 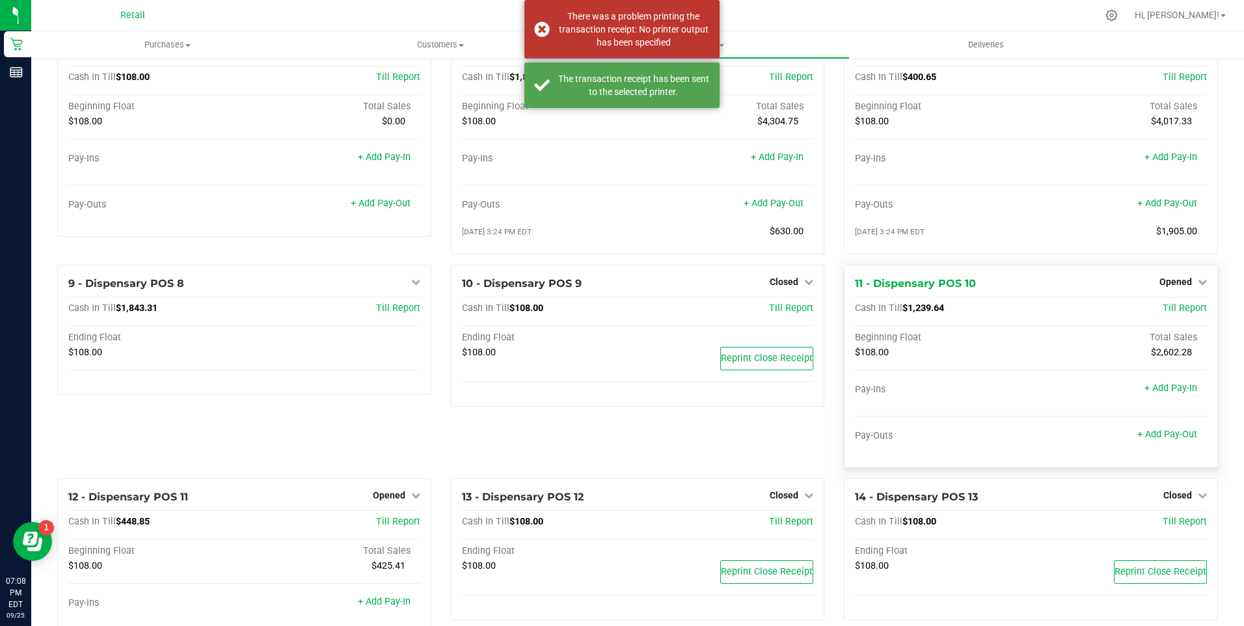 What do you see at coordinates (137, 308) in the screenshot?
I see `span: $1,843.31` at bounding box center [137, 308].